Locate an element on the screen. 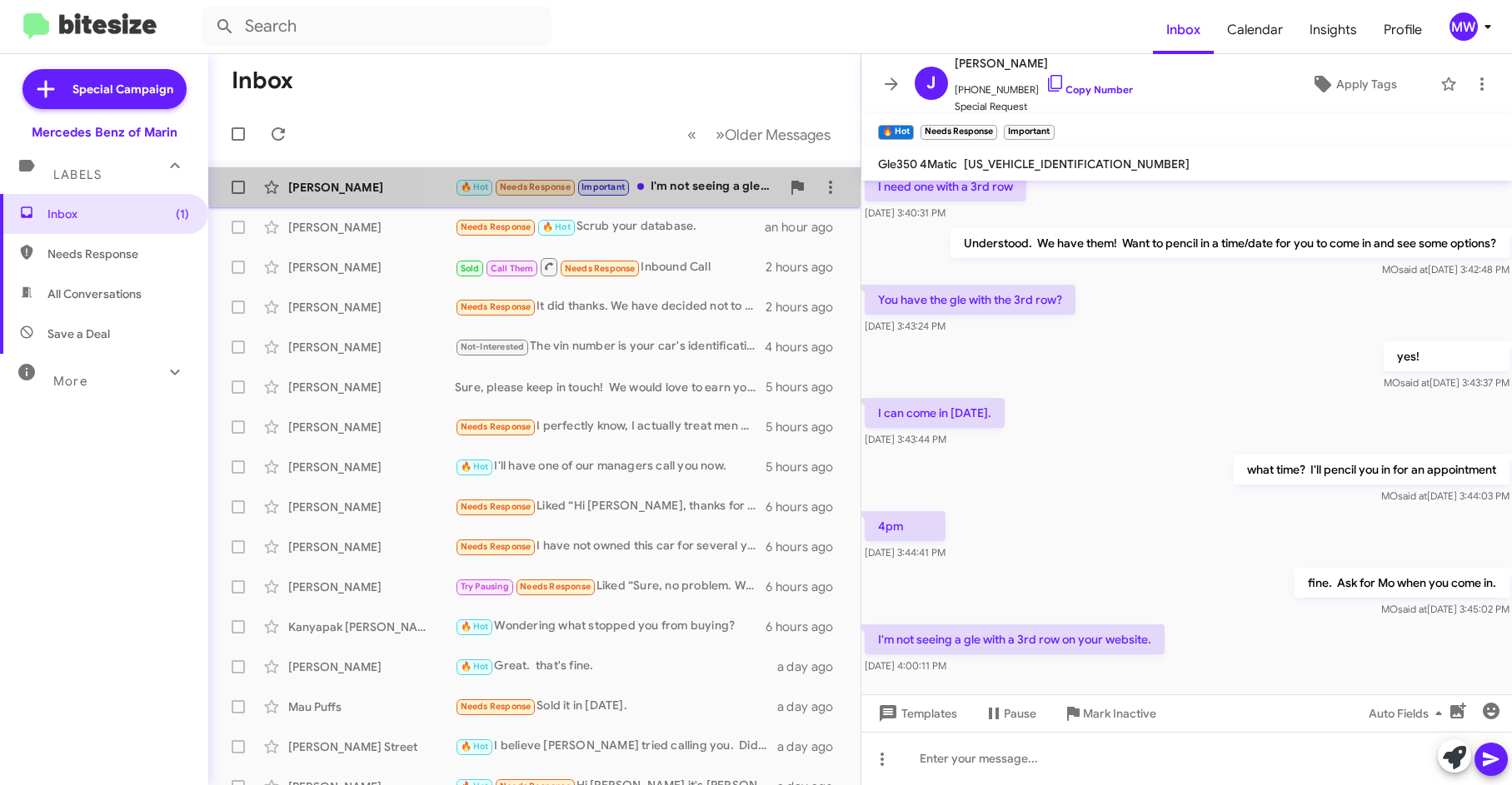 This screenshot has width=1512, height=785. div: Mercedes Benz of Marin is located at coordinates (104, 133).